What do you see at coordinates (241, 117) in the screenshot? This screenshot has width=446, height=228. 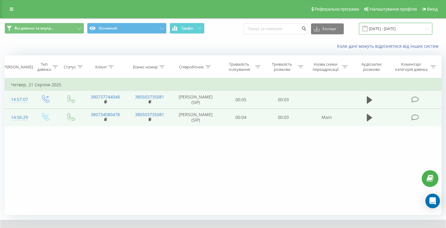 I see `td: 00:04` at bounding box center [241, 117].